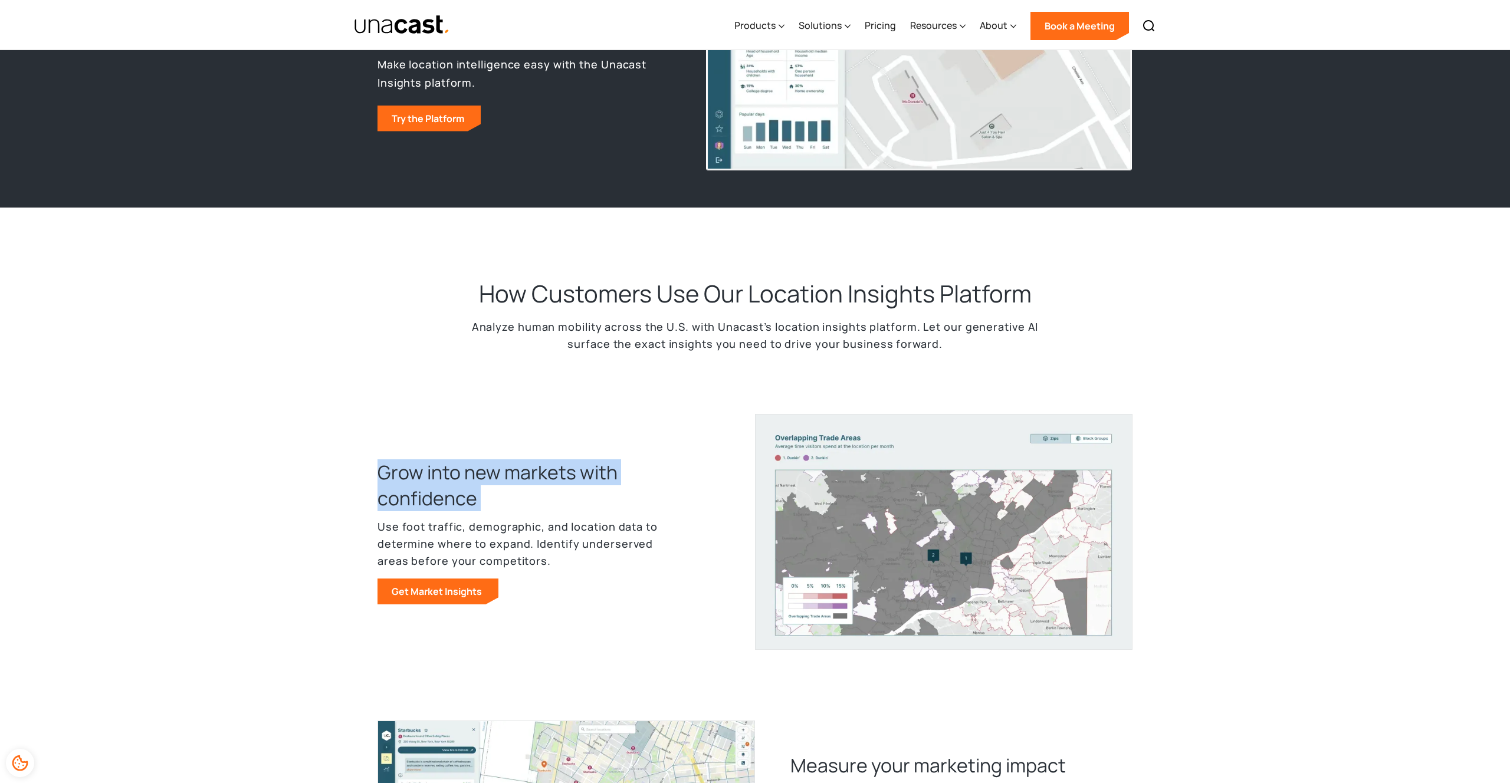 Image resolution: width=1510 pixels, height=783 pixels. What do you see at coordinates (755, 294) in the screenshot?
I see `h2: How Customers Use Our Location Insights Platform` at bounding box center [755, 294].